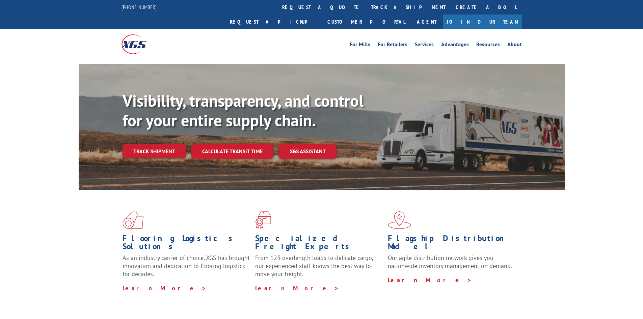  What do you see at coordinates (488, 46) in the screenshot?
I see `a: Resources` at bounding box center [488, 46].